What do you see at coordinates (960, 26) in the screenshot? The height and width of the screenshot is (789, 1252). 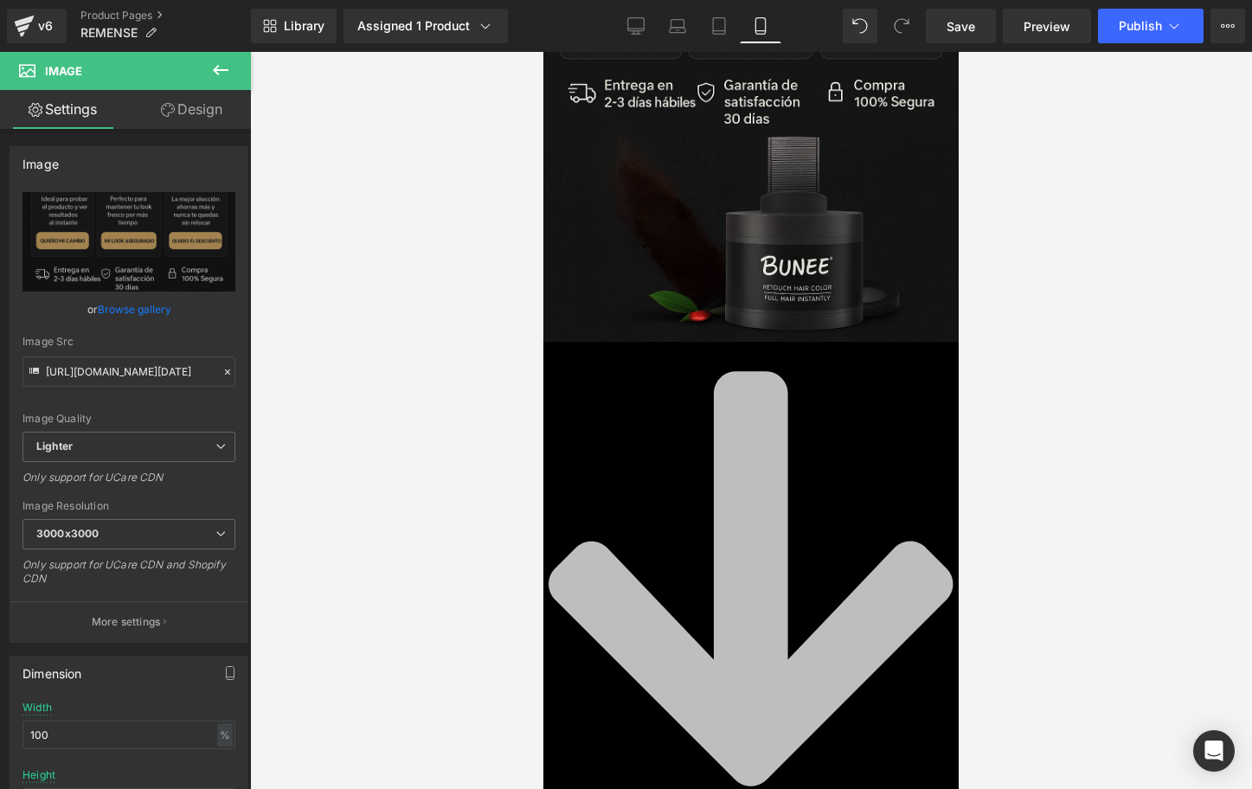 I see `span: Save` at bounding box center [960, 26].